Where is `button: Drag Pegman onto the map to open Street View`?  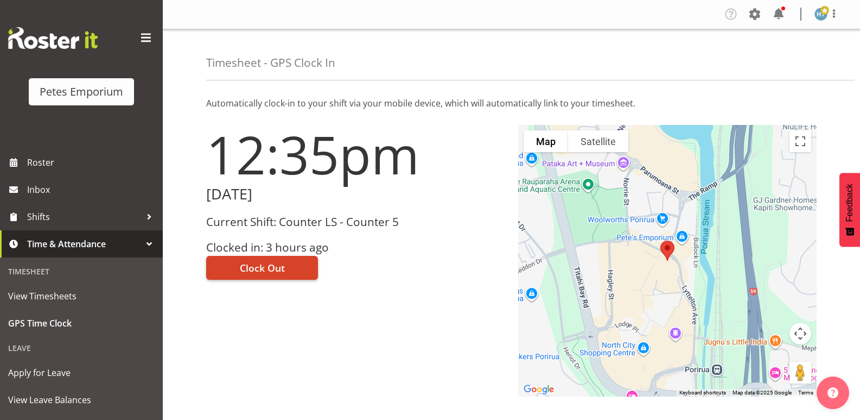 button: Drag Pegman onto the map to open Street View is located at coordinates (801, 372).